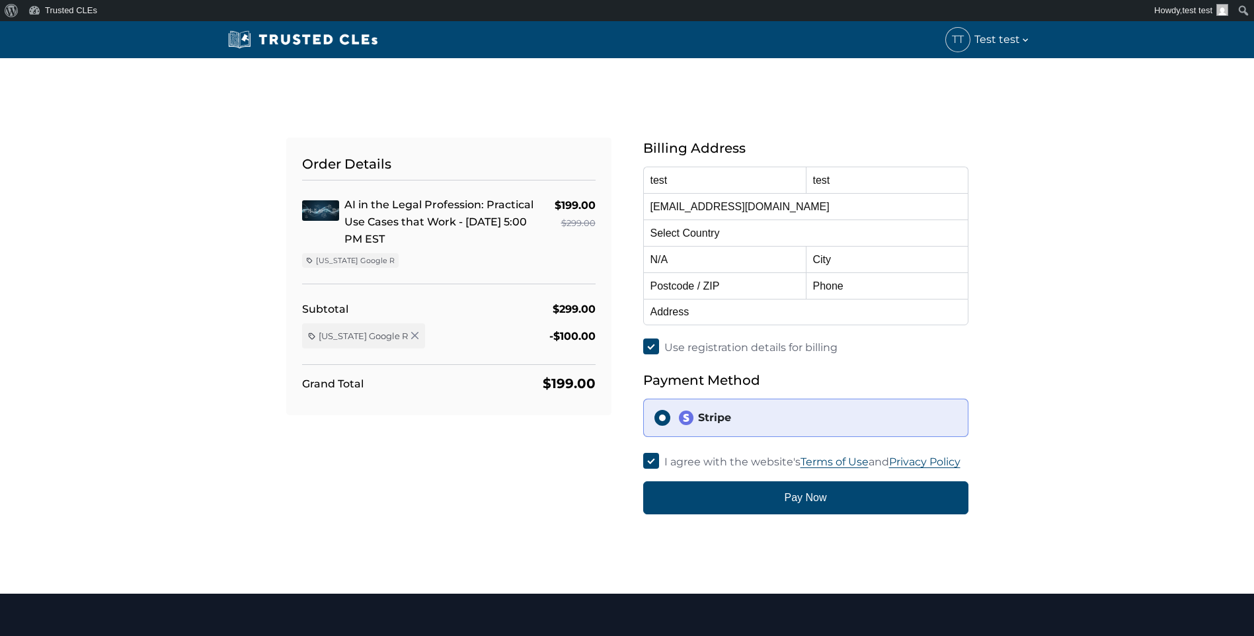 Image resolution: width=1254 pixels, height=636 pixels. Describe the element at coordinates (806, 148) in the screenshot. I see `h5: Billing Address` at that location.